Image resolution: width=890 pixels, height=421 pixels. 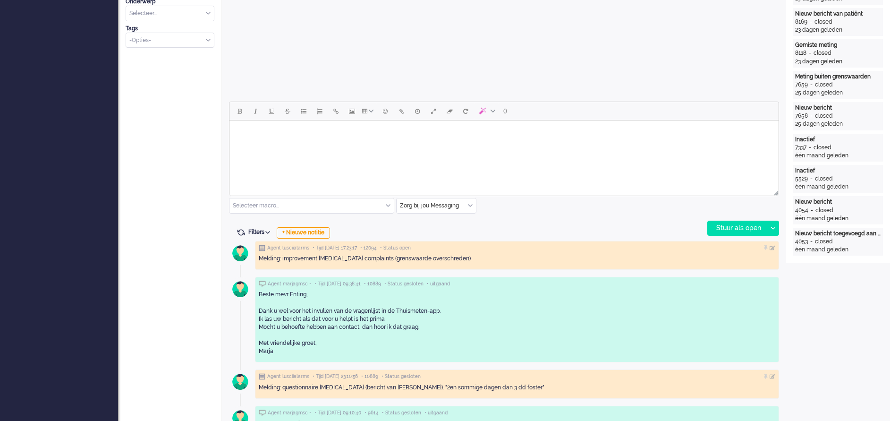 What do you see at coordinates (838, 45) in the screenshot?
I see `div: Gemiste meting` at bounding box center [838, 45].